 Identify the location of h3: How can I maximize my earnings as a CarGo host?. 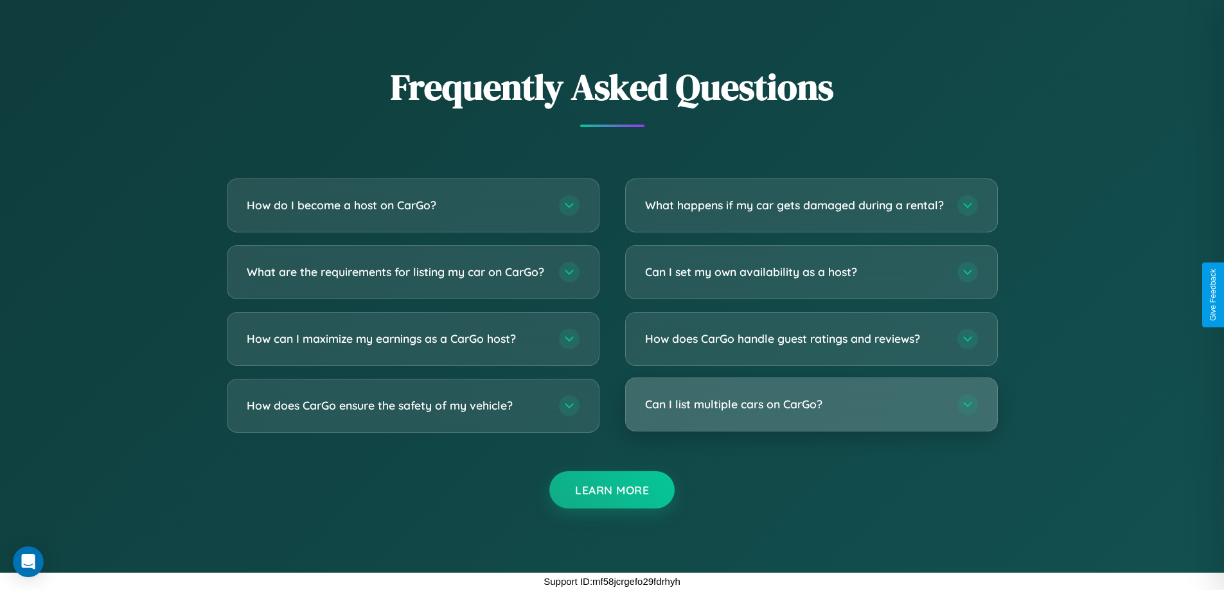
(396, 338).